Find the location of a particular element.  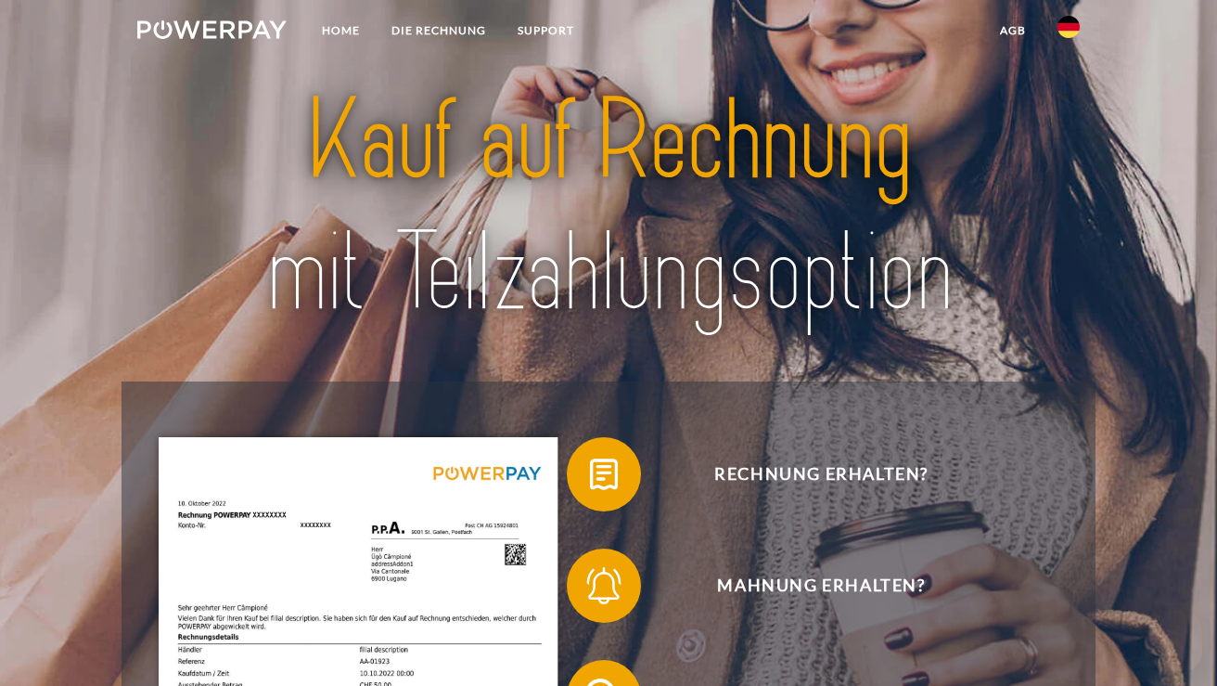

span: Rechnung erhalten? is located at coordinates (821, 474).